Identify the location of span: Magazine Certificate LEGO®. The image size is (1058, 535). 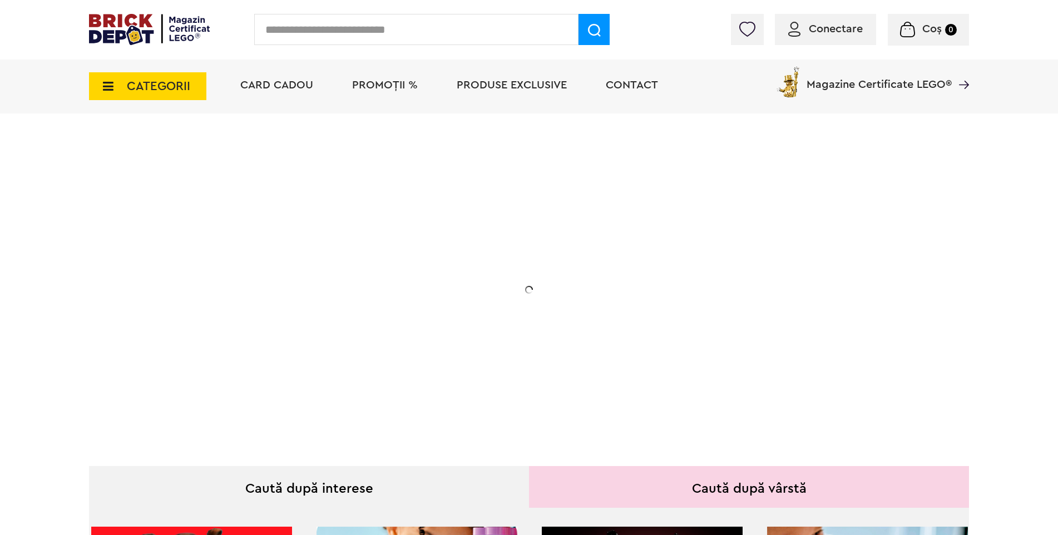
(879, 77).